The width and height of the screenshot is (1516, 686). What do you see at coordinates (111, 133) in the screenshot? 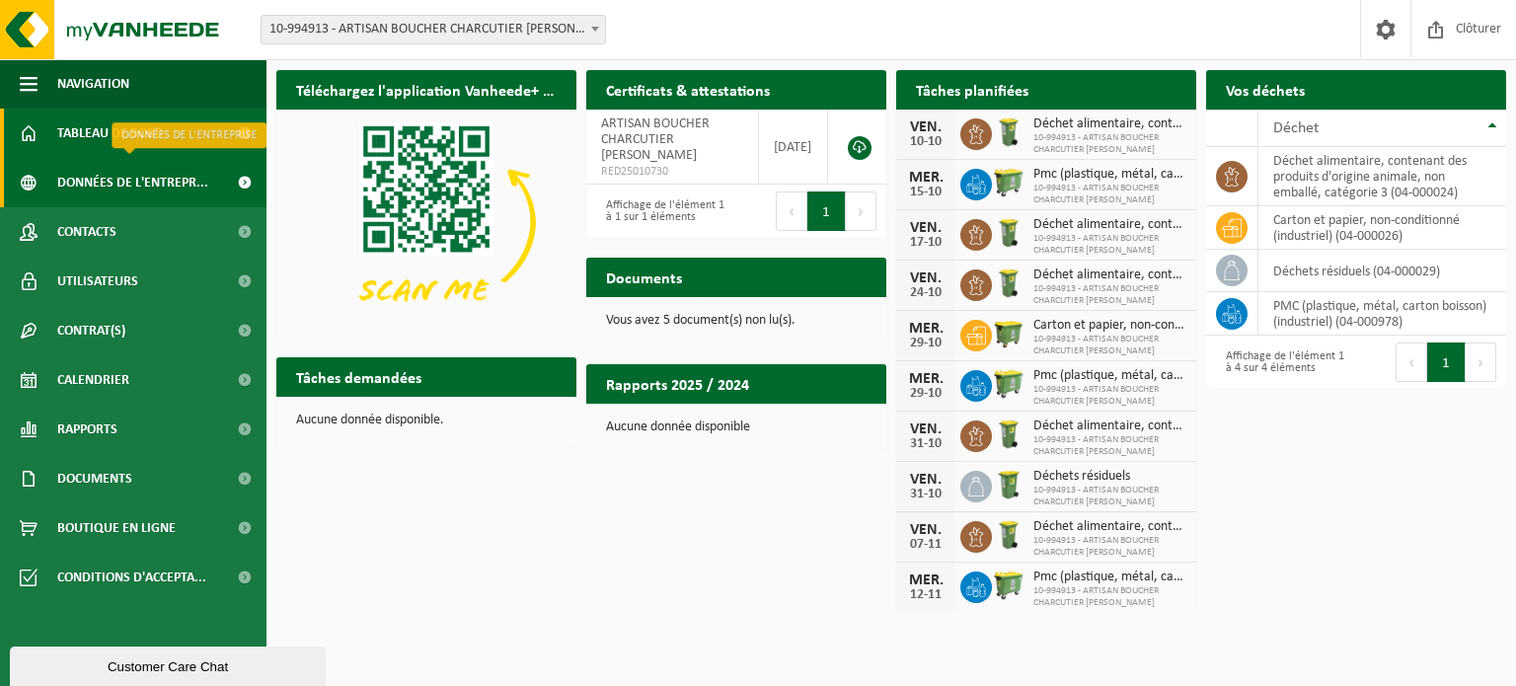
I see `span: Tableau de bord` at bounding box center [111, 133].